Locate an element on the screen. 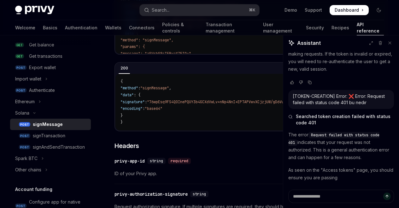 This screenshot has height=208, width=399. button: Copy chat response is located at coordinates (310, 82).